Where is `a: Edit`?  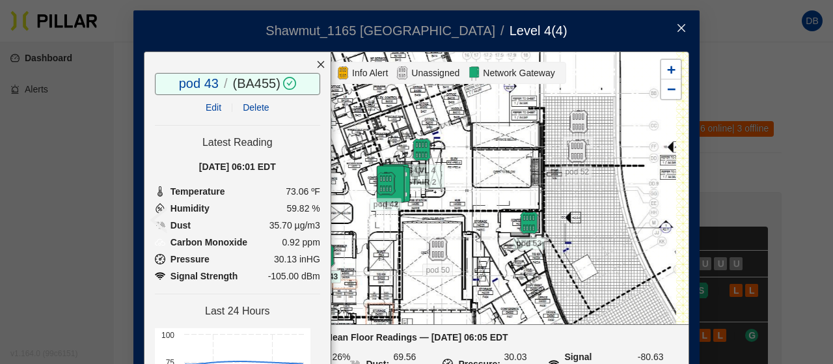
a: Edit is located at coordinates (213, 107).